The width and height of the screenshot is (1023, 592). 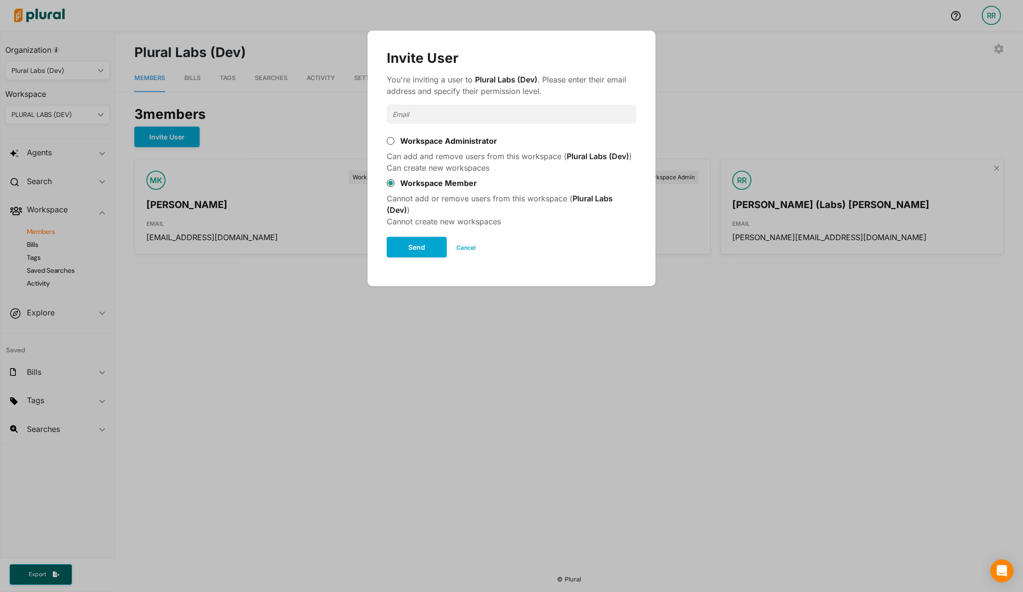 What do you see at coordinates (1002, 571) in the screenshot?
I see `div: Open Intercom Messenger` at bounding box center [1002, 571].